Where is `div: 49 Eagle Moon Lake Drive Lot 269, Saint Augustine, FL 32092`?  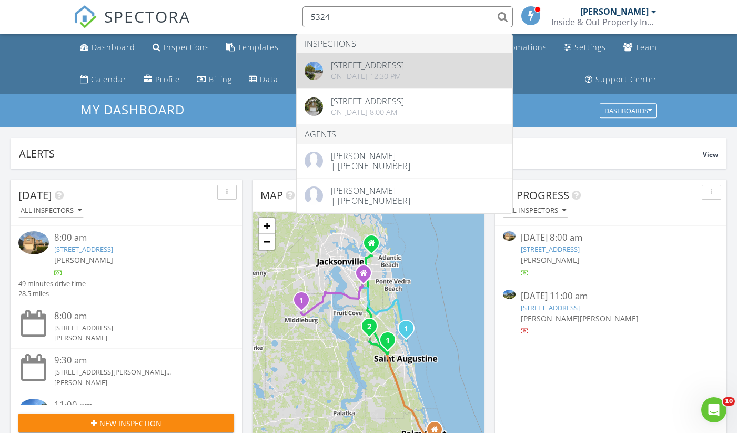
div: 49 Eagle Moon Lake Drive Lot 269, Saint Augustine, FL 32092 is located at coordinates (373, 329).